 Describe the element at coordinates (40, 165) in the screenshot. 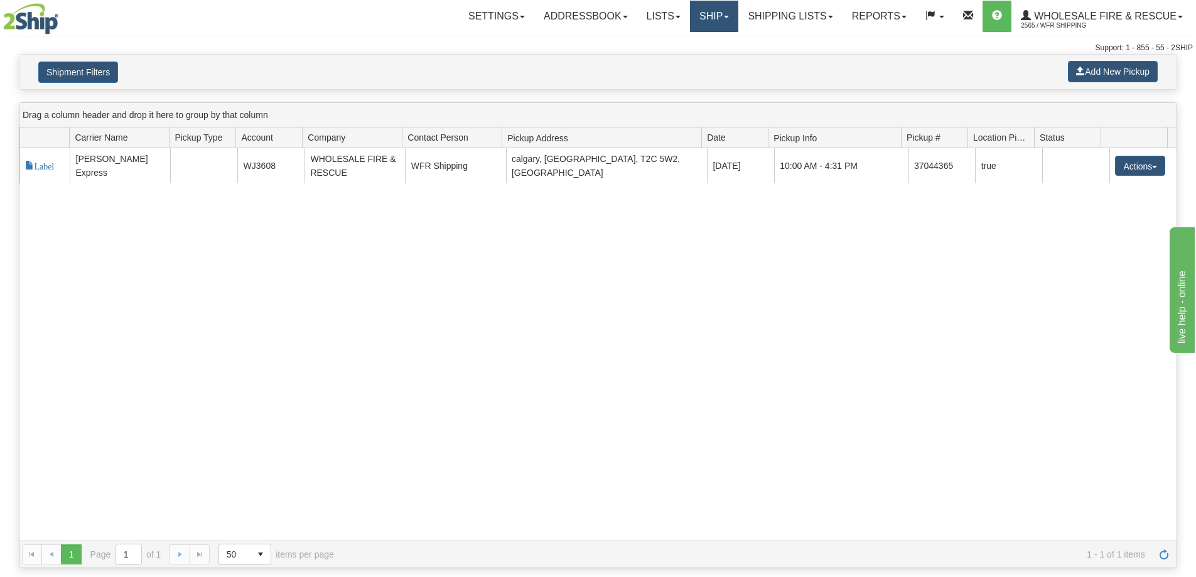

I see `span: Label` at that location.